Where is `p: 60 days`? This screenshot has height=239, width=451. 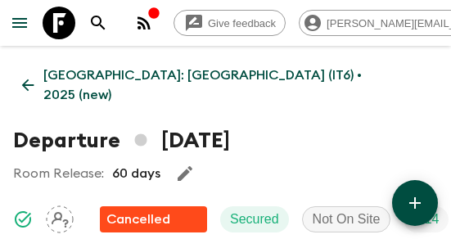 p: 60 days is located at coordinates (136, 174).